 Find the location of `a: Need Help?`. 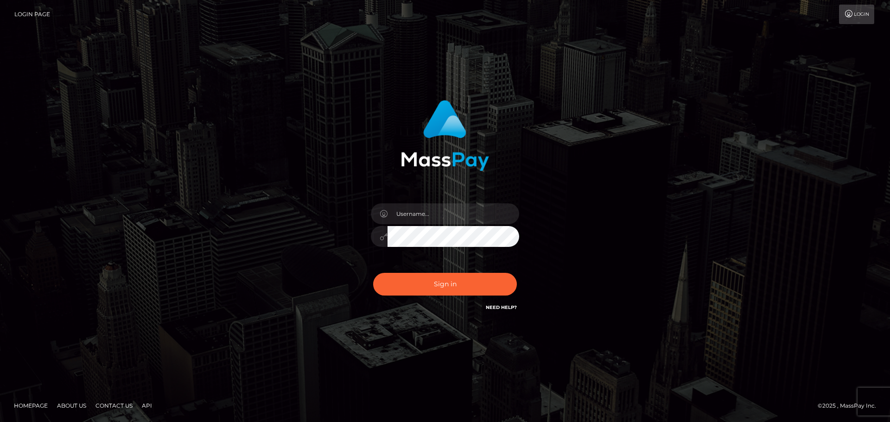

a: Need Help? is located at coordinates (501, 307).